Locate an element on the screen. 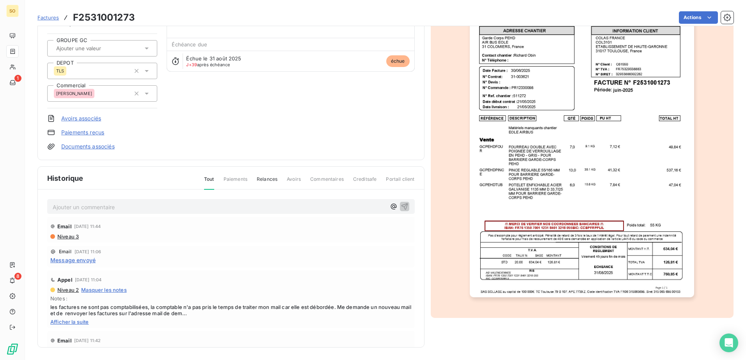 The height and width of the screenshot is (360, 746). span: Masquer les notes is located at coordinates (104, 290).